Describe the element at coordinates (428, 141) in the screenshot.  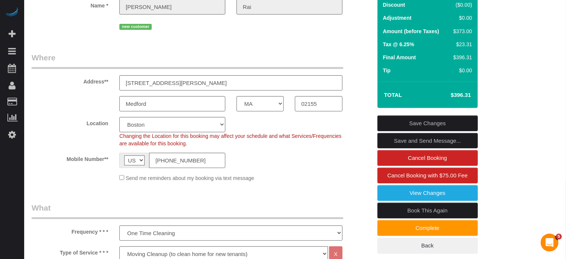
I see `a: Save and Send Message...` at that location.